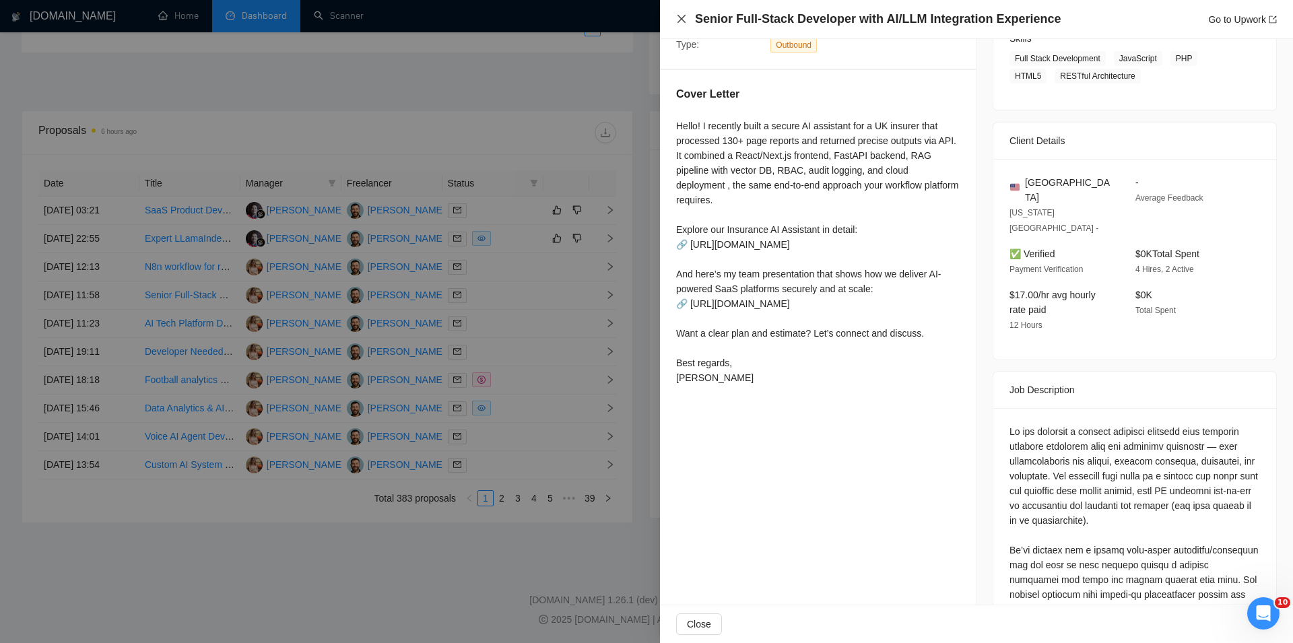  I want to click on span: $0K Total Spent, so click(1167, 254).